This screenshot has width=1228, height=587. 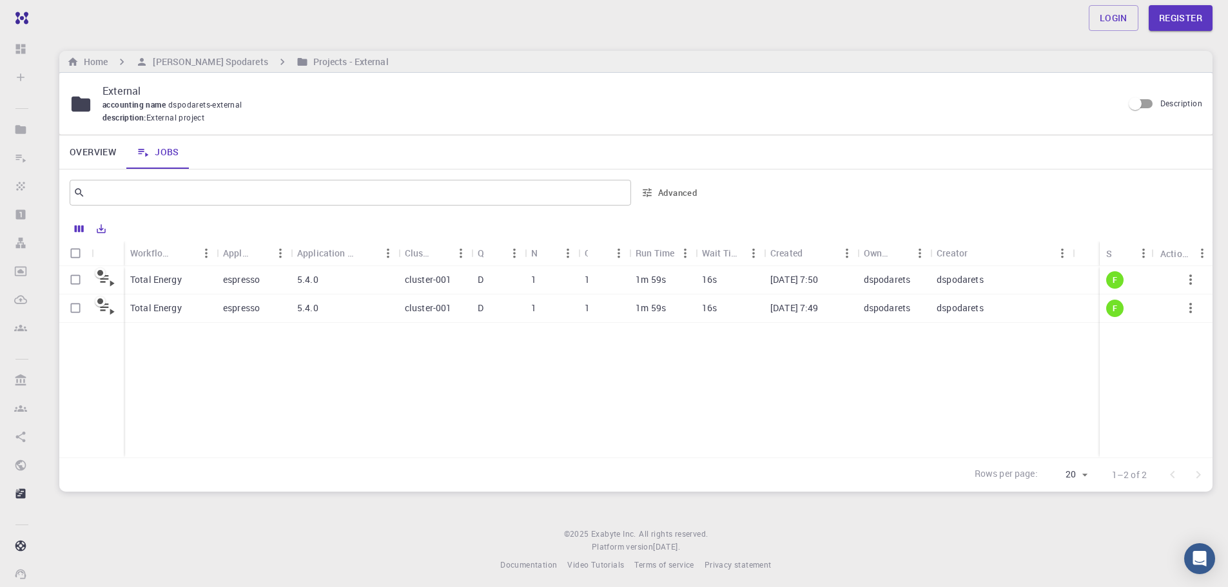 What do you see at coordinates (175, 118) in the screenshot?
I see `span: External project` at bounding box center [175, 118].